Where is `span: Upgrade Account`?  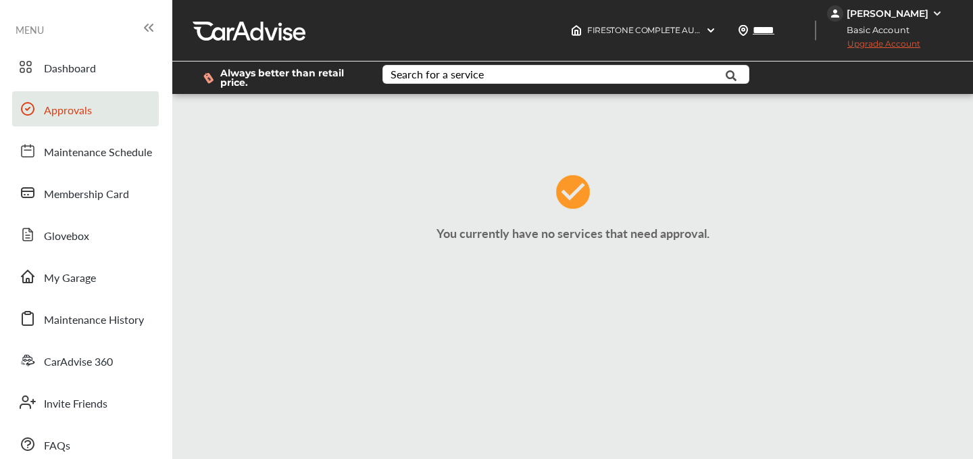
span: Upgrade Account is located at coordinates (873, 47).